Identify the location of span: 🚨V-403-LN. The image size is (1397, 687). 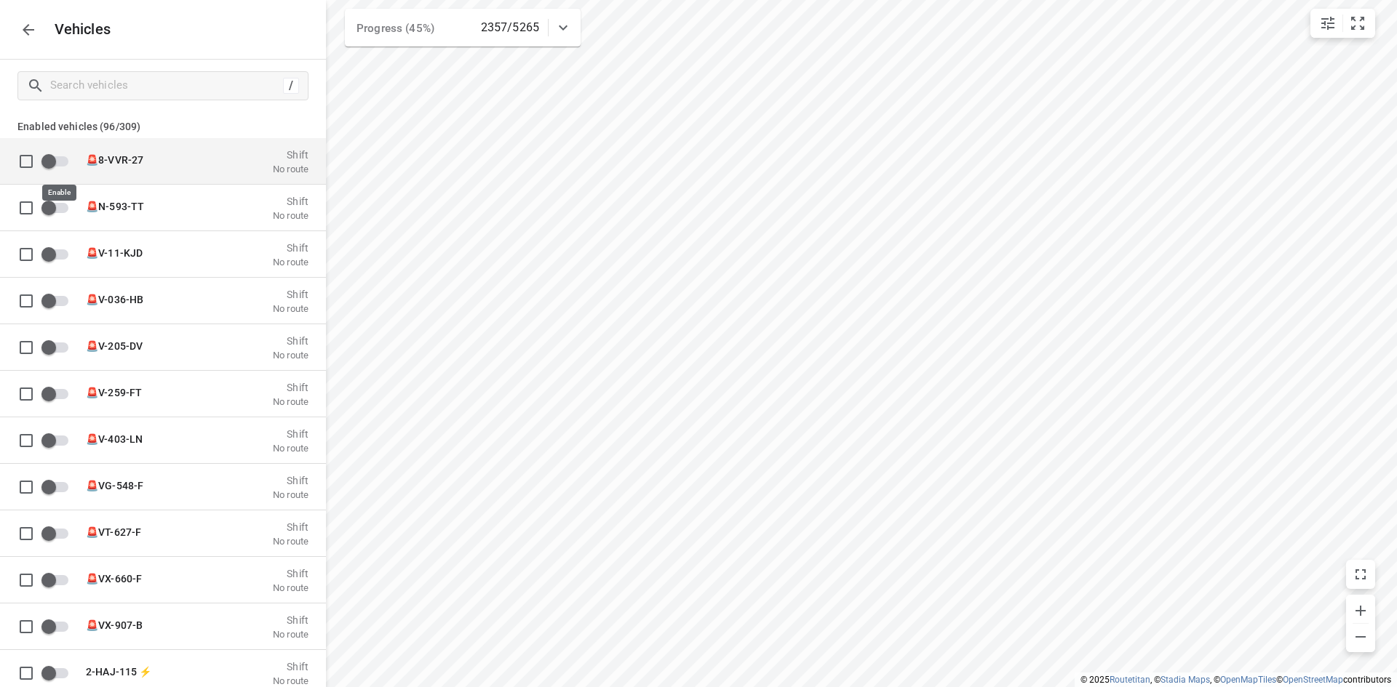
(114, 439).